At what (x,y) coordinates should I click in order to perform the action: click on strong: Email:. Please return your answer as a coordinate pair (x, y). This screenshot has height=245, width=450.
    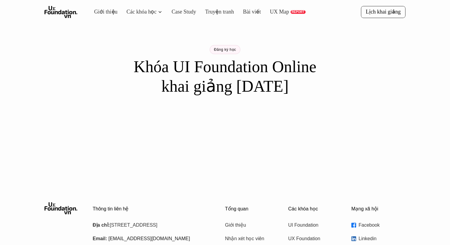
    Looking at the image, I should click on (100, 239).